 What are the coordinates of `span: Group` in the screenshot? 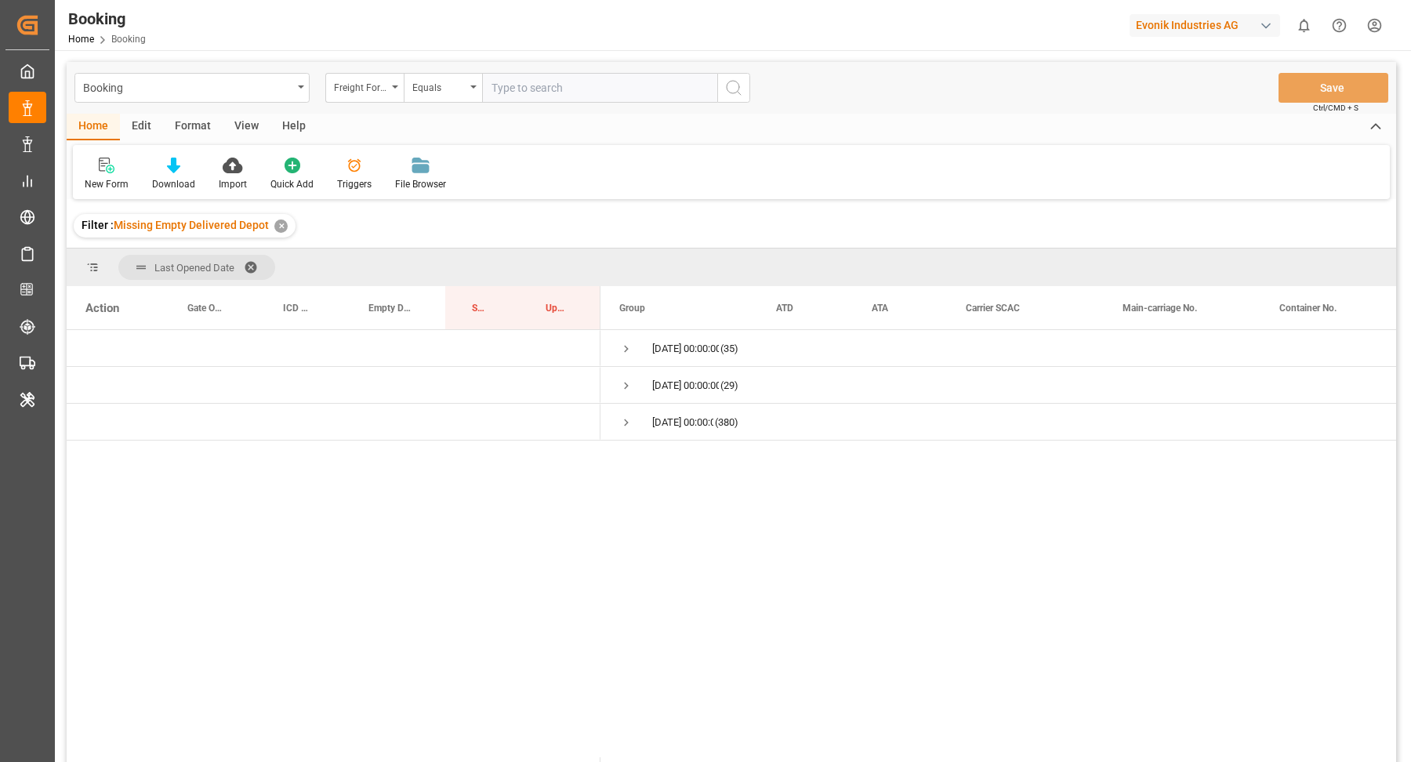 It's located at (632, 308).